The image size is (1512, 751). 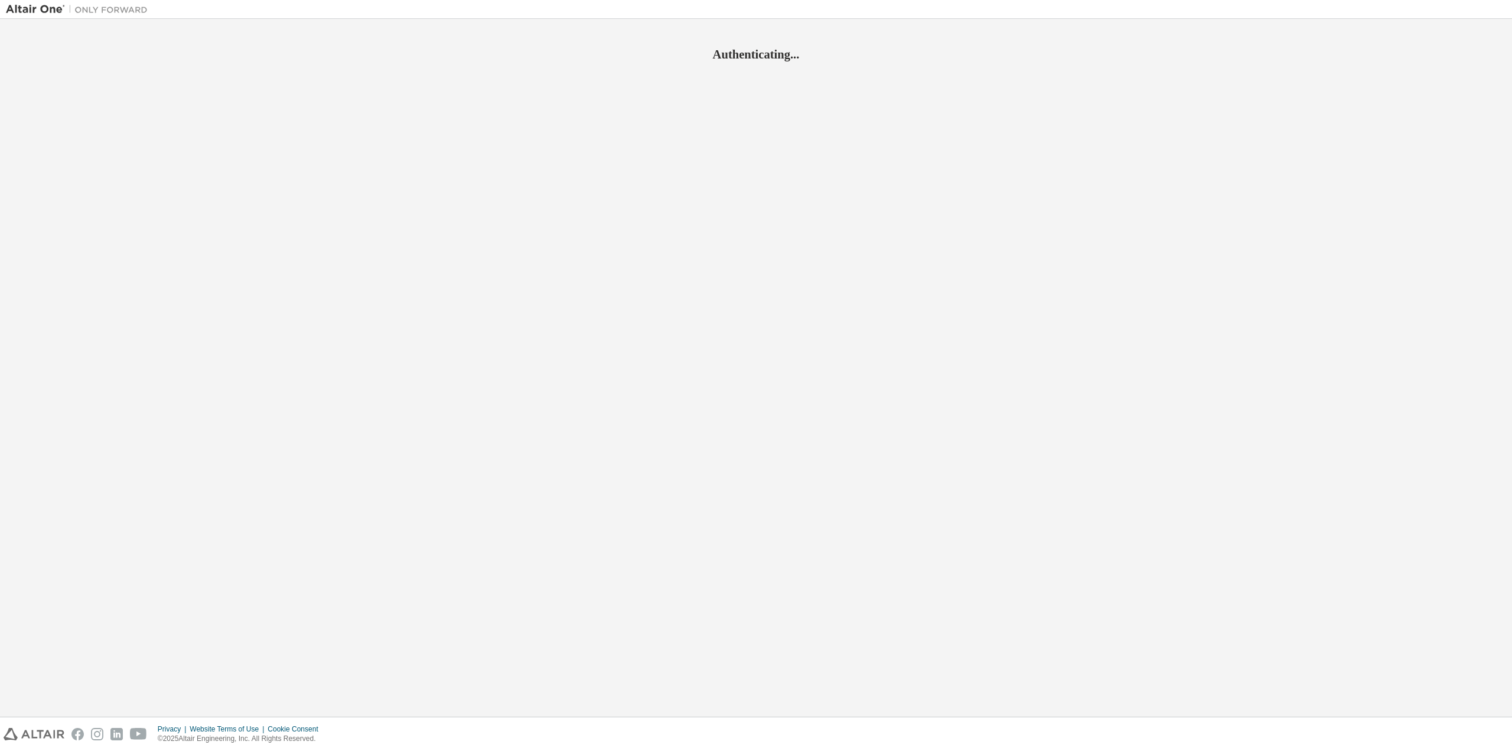 I want to click on h2: Authenticating..., so click(x=756, y=54).